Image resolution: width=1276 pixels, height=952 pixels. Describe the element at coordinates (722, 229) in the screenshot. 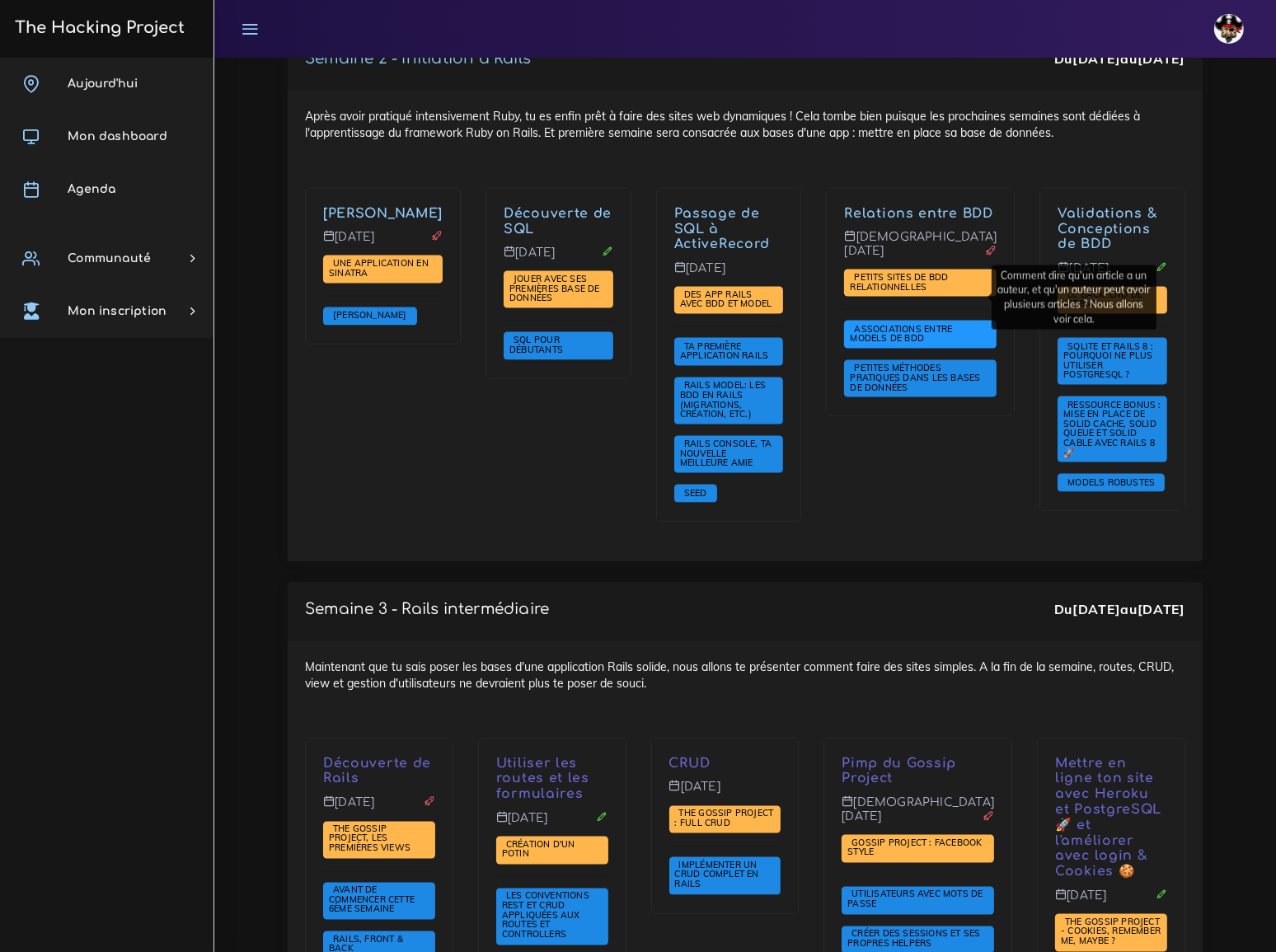

I see `a: Passage de SQL à ActiveRecord` at that location.